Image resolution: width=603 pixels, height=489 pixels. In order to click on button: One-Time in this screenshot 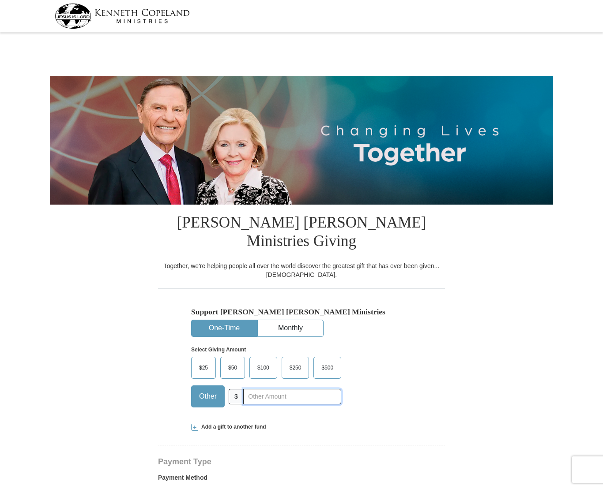, I will do `click(224, 328)`.